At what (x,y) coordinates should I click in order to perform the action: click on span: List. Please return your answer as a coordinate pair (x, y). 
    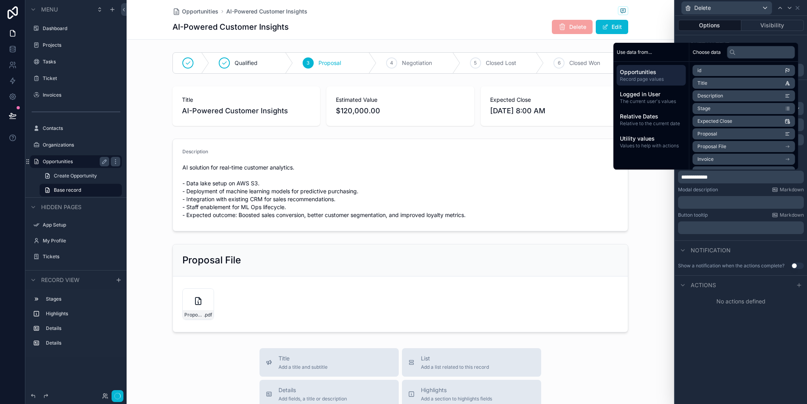
    Looking at the image, I should click on (455, 358).